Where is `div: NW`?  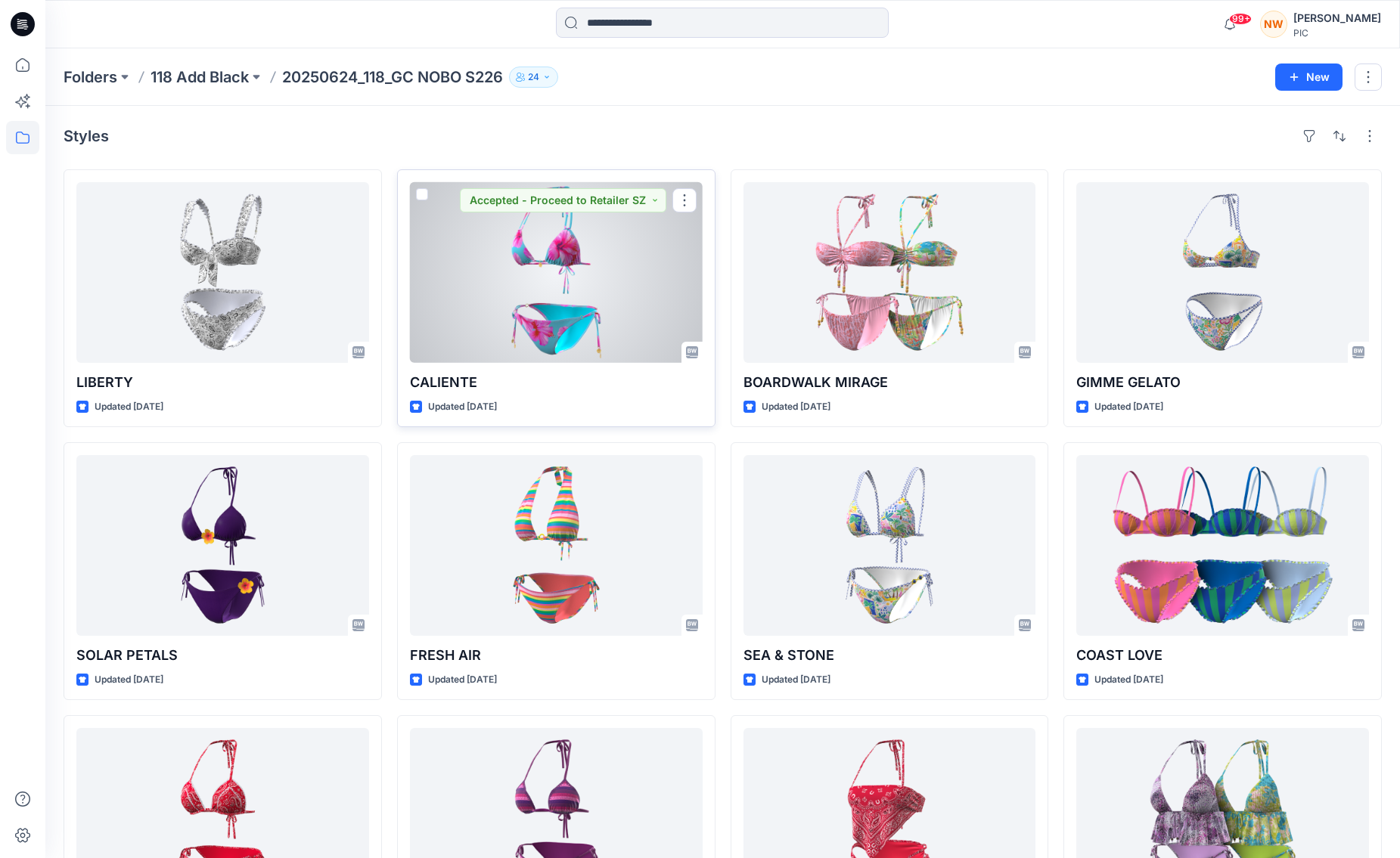 div: NW is located at coordinates (1274, 24).